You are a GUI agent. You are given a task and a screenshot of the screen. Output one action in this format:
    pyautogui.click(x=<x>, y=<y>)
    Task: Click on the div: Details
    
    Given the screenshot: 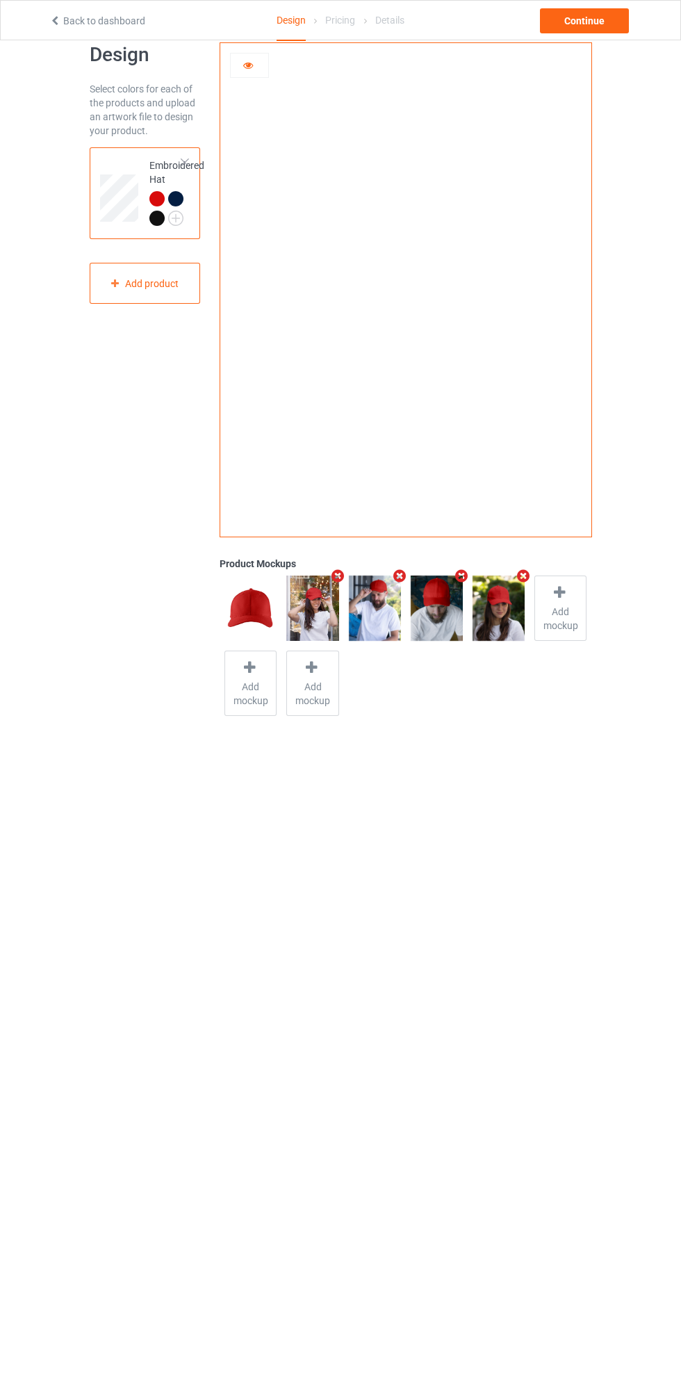 What is the action you would take?
    pyautogui.click(x=390, y=20)
    